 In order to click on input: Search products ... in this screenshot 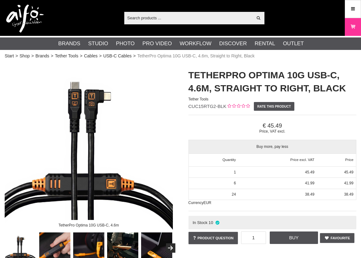, I will do `click(188, 18)`.